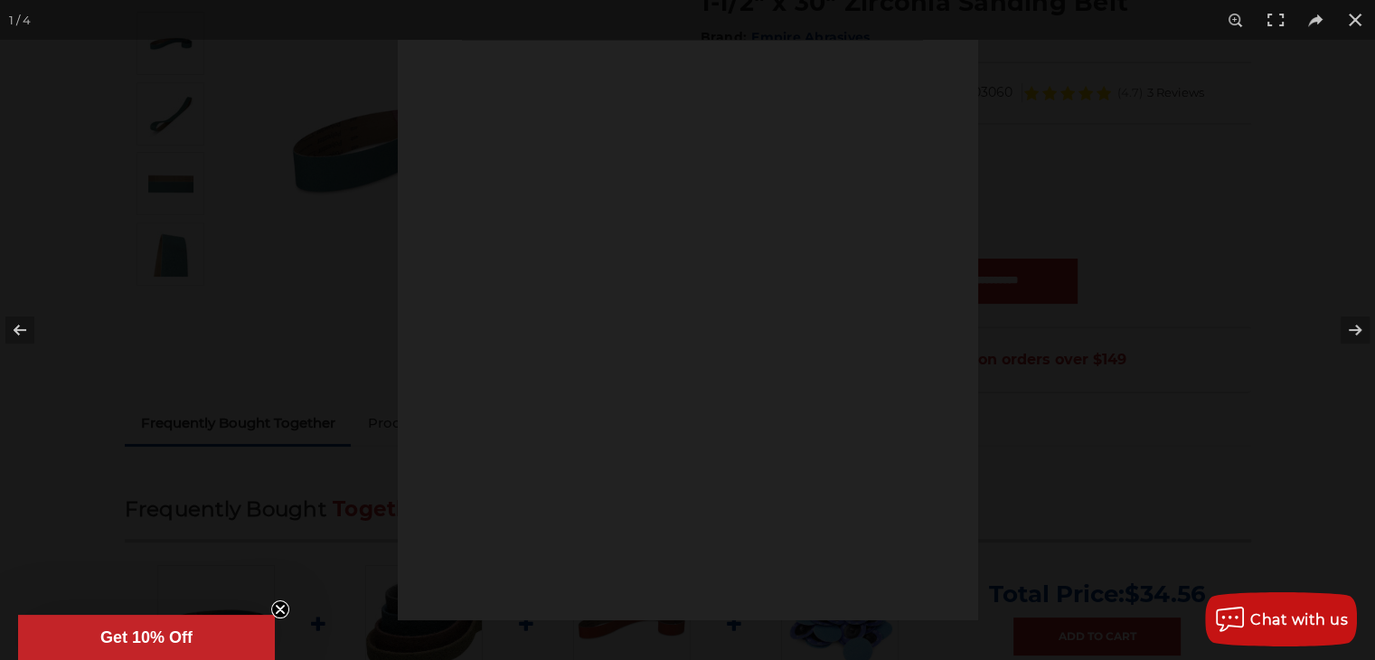 The image size is (1375, 660). I want to click on span: Get 10% Off, so click(146, 637).